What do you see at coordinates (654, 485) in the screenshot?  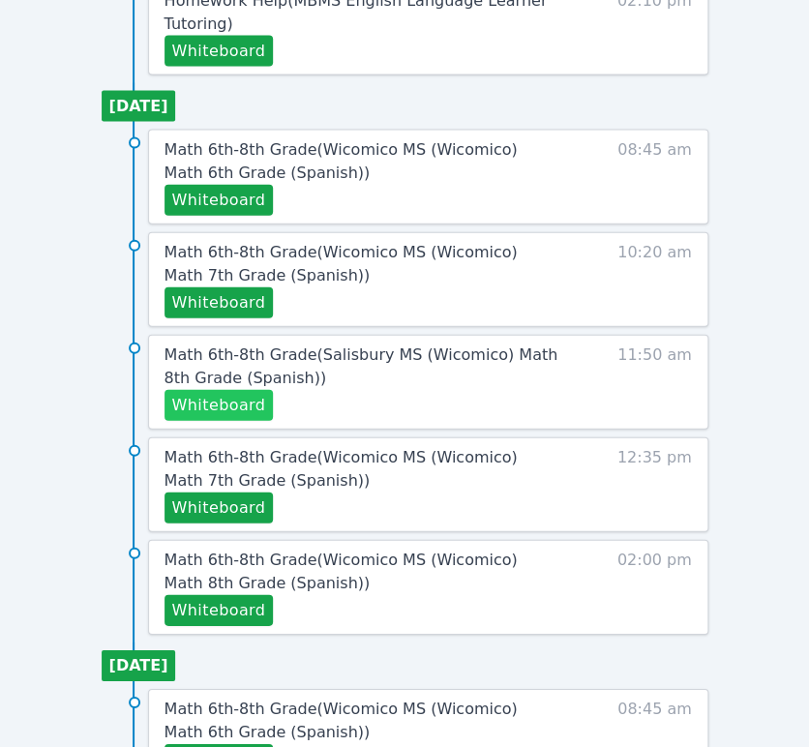 I see `span: 12:35 pm` at bounding box center [654, 485].